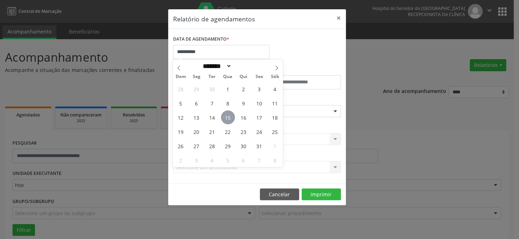 Image resolution: width=519 pixels, height=239 pixels. Describe the element at coordinates (259, 146) in the screenshot. I see `span: Outubro 31, 2025` at that location.